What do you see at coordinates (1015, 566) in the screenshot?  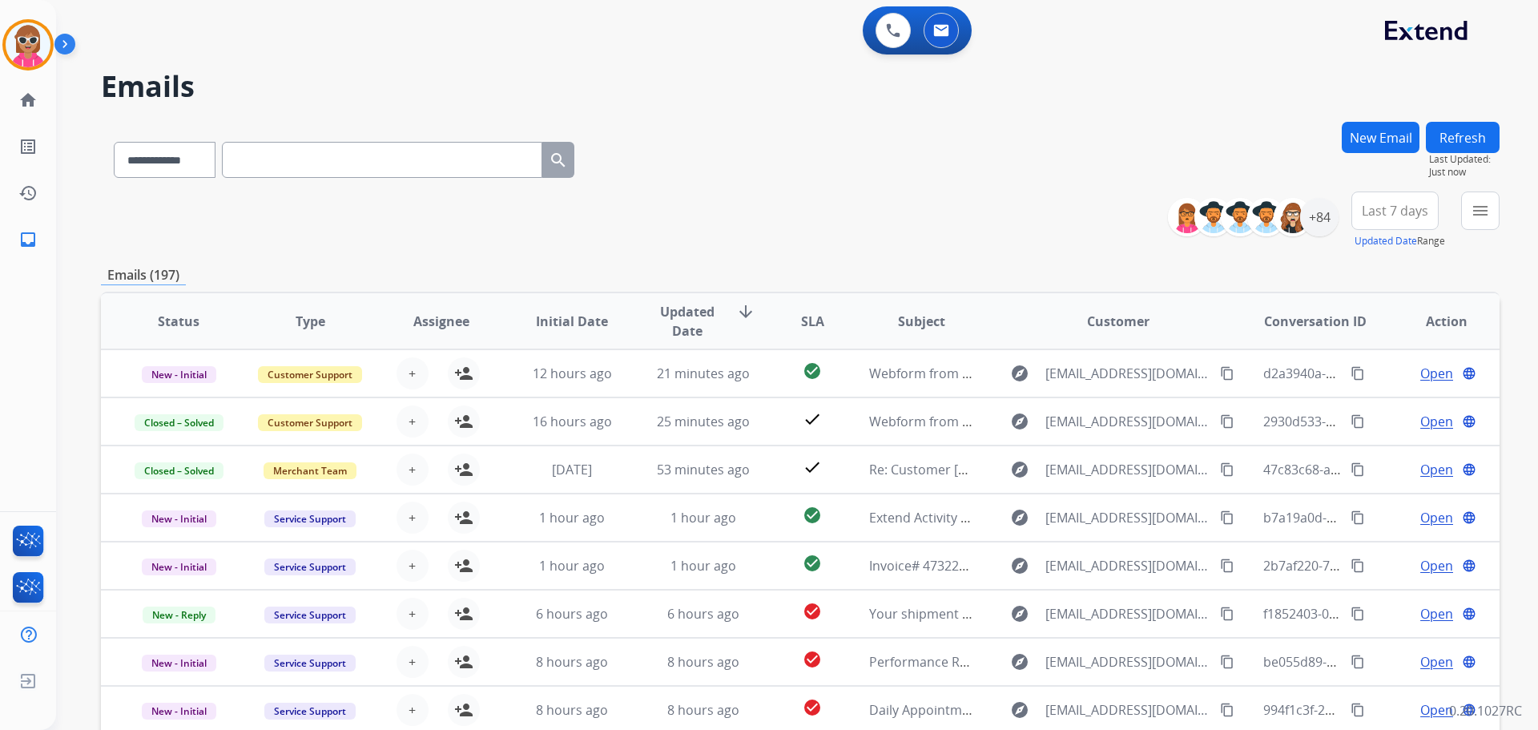 I see `span: Invoice# 473223 From AHM Furniture Service Inc` at bounding box center [1015, 566].